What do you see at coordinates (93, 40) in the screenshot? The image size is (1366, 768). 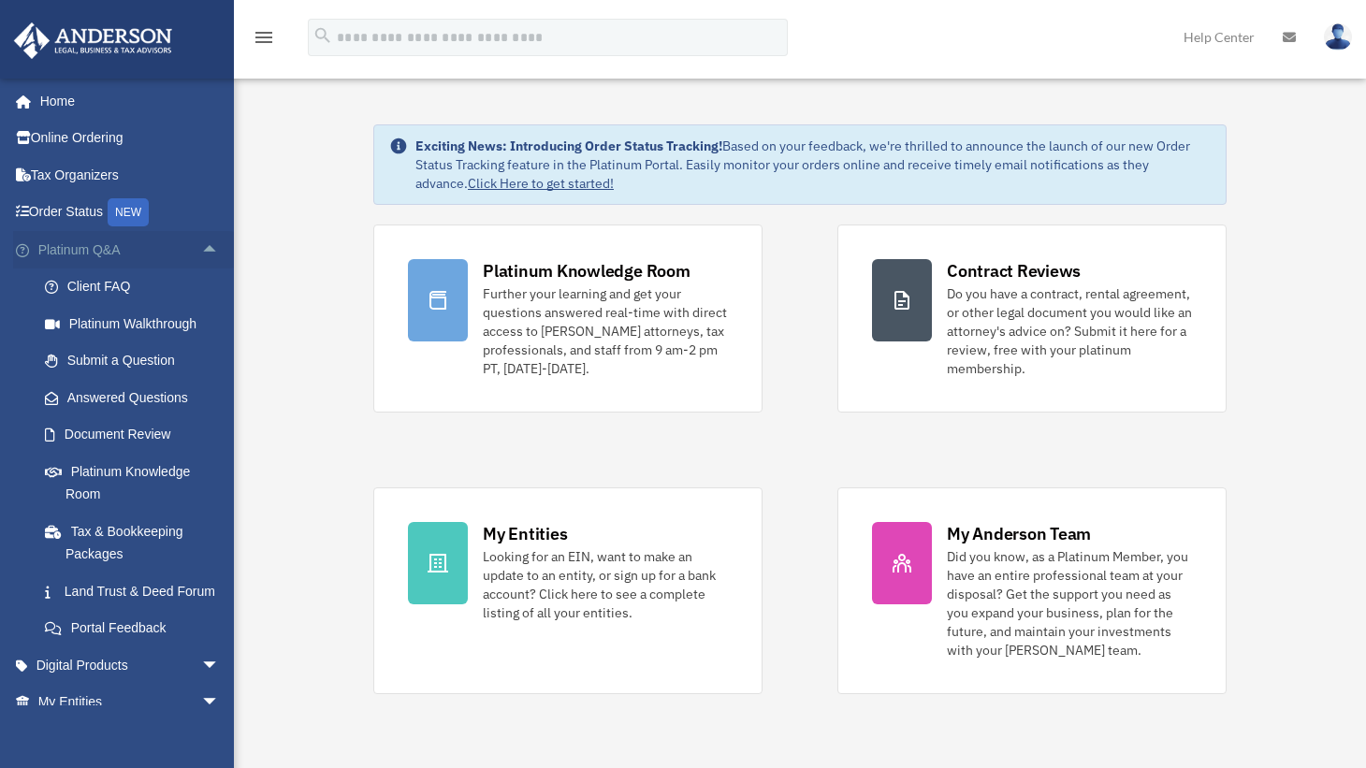 I see `img: Anderson Advisors Platinum Portal` at bounding box center [93, 40].